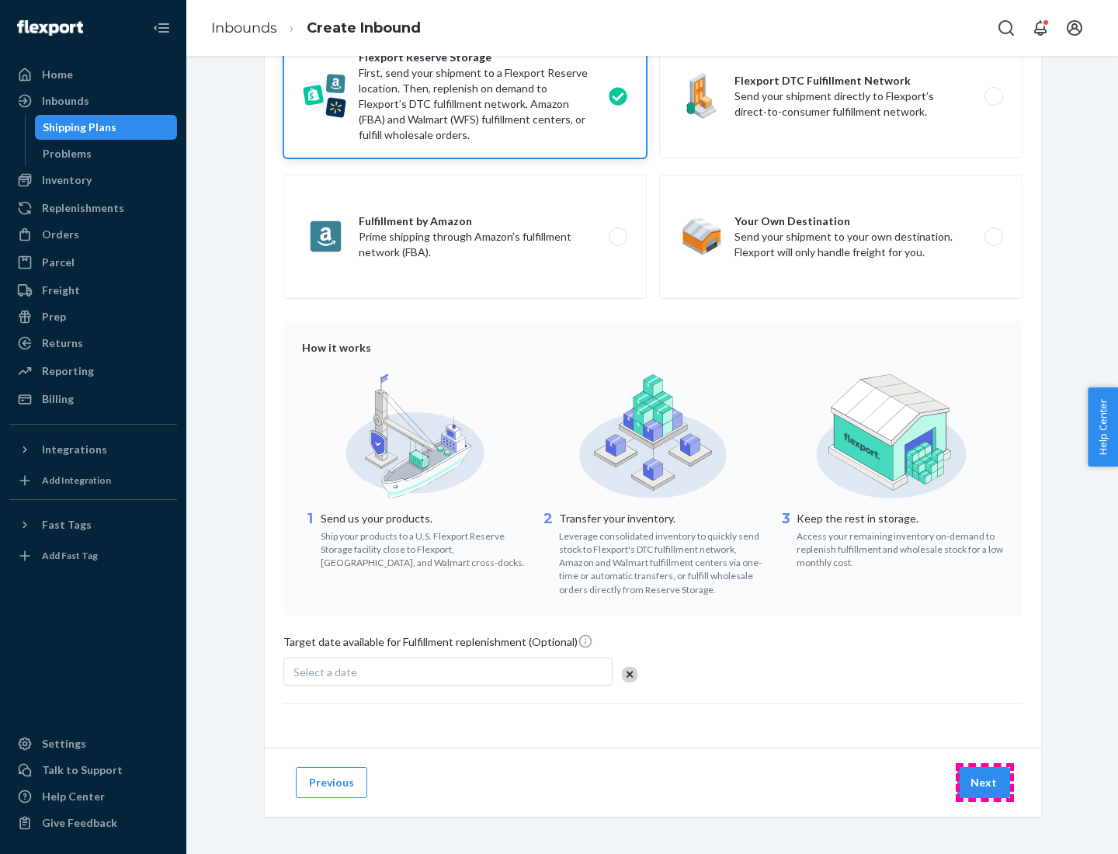 This screenshot has height=854, width=1118. Describe the element at coordinates (93, 371) in the screenshot. I see `a: Reporting` at that location.